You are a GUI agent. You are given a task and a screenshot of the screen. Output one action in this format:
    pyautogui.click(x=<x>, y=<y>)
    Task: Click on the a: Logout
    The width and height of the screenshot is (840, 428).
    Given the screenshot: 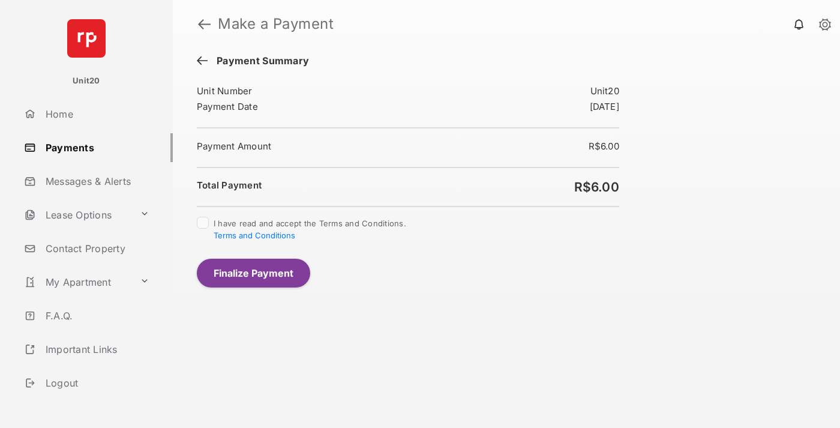 What is the action you would take?
    pyautogui.click(x=96, y=383)
    